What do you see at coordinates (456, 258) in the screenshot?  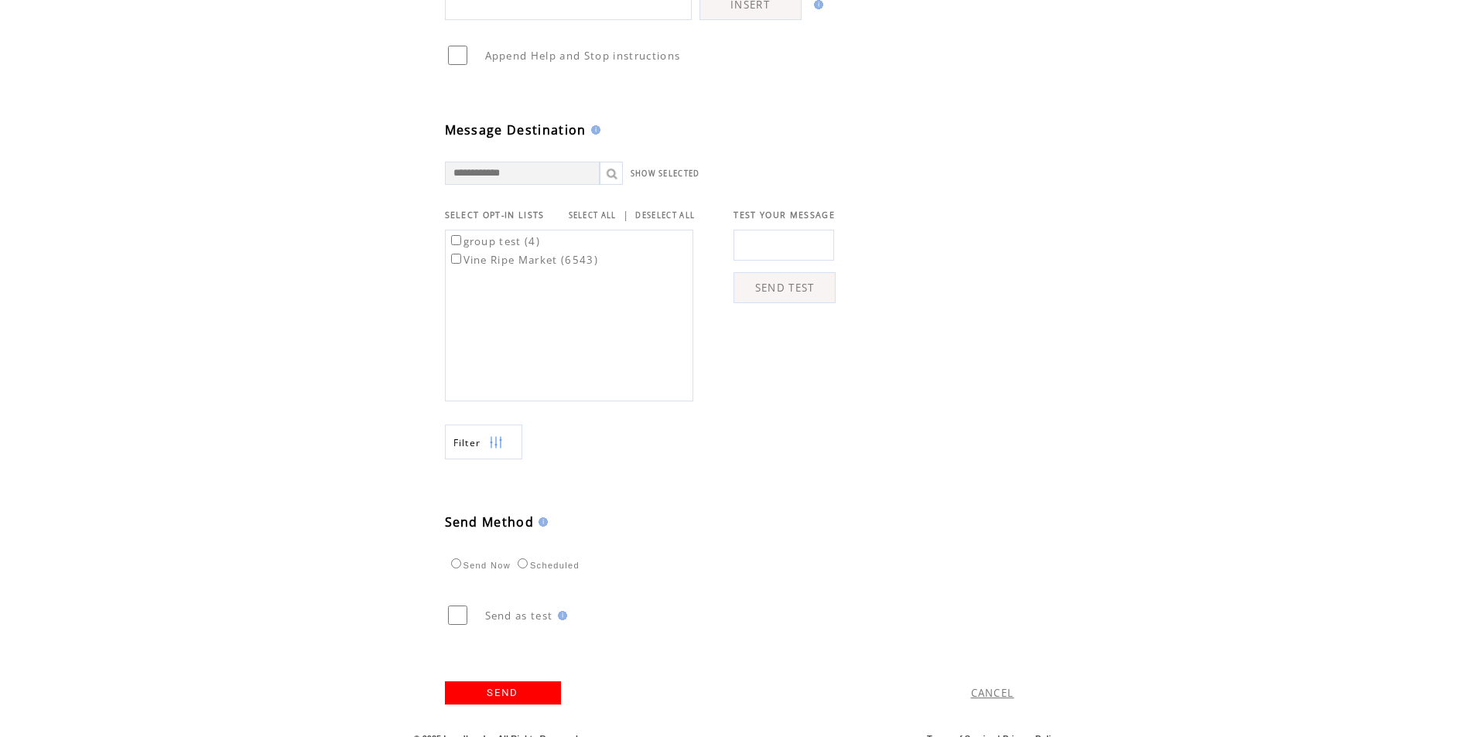 I see `input: Vine Ripe Market (6543)` at bounding box center [456, 258].